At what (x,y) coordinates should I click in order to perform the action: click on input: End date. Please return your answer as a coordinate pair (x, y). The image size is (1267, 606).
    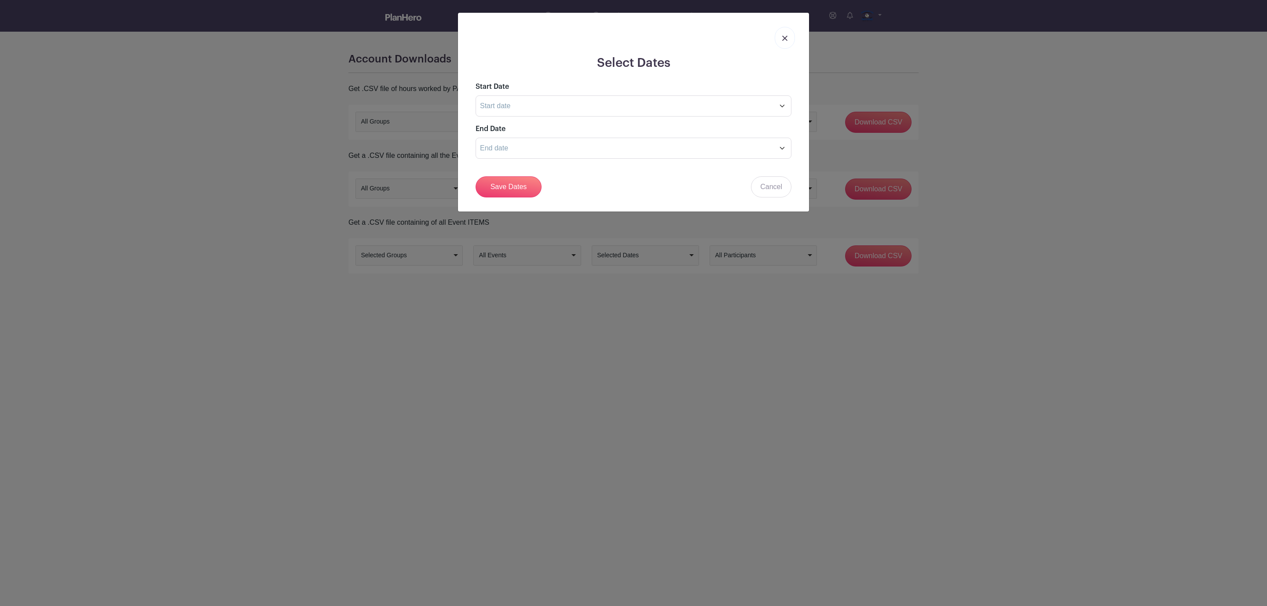
    Looking at the image, I should click on (634, 148).